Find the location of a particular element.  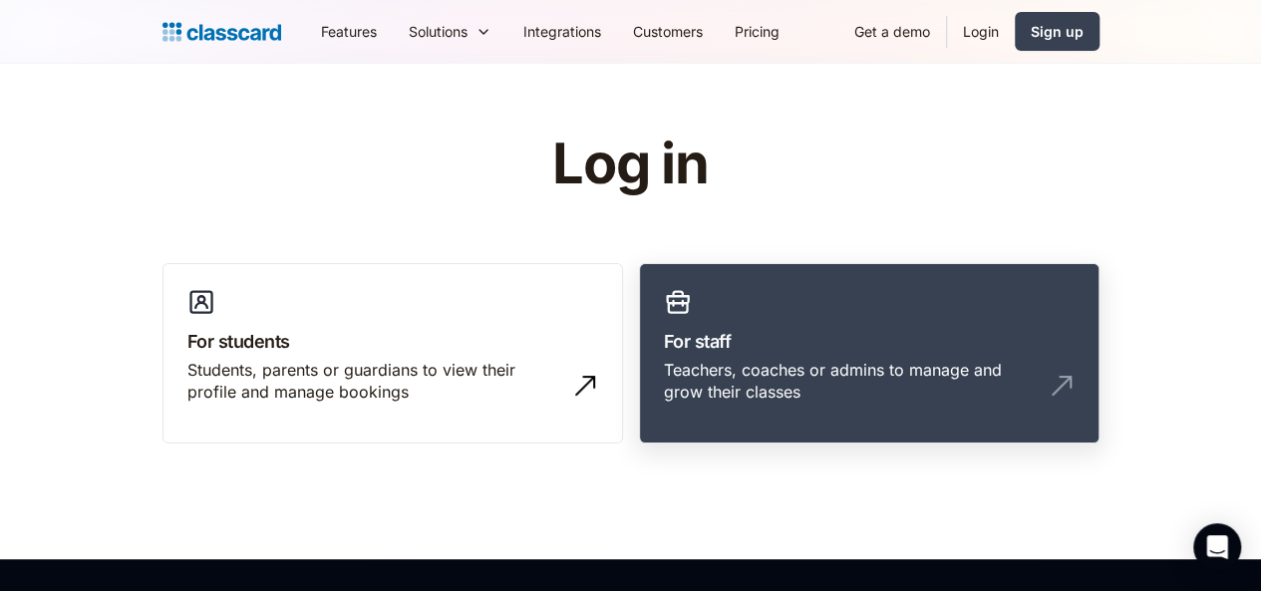

a: Integrations is located at coordinates (562, 31).